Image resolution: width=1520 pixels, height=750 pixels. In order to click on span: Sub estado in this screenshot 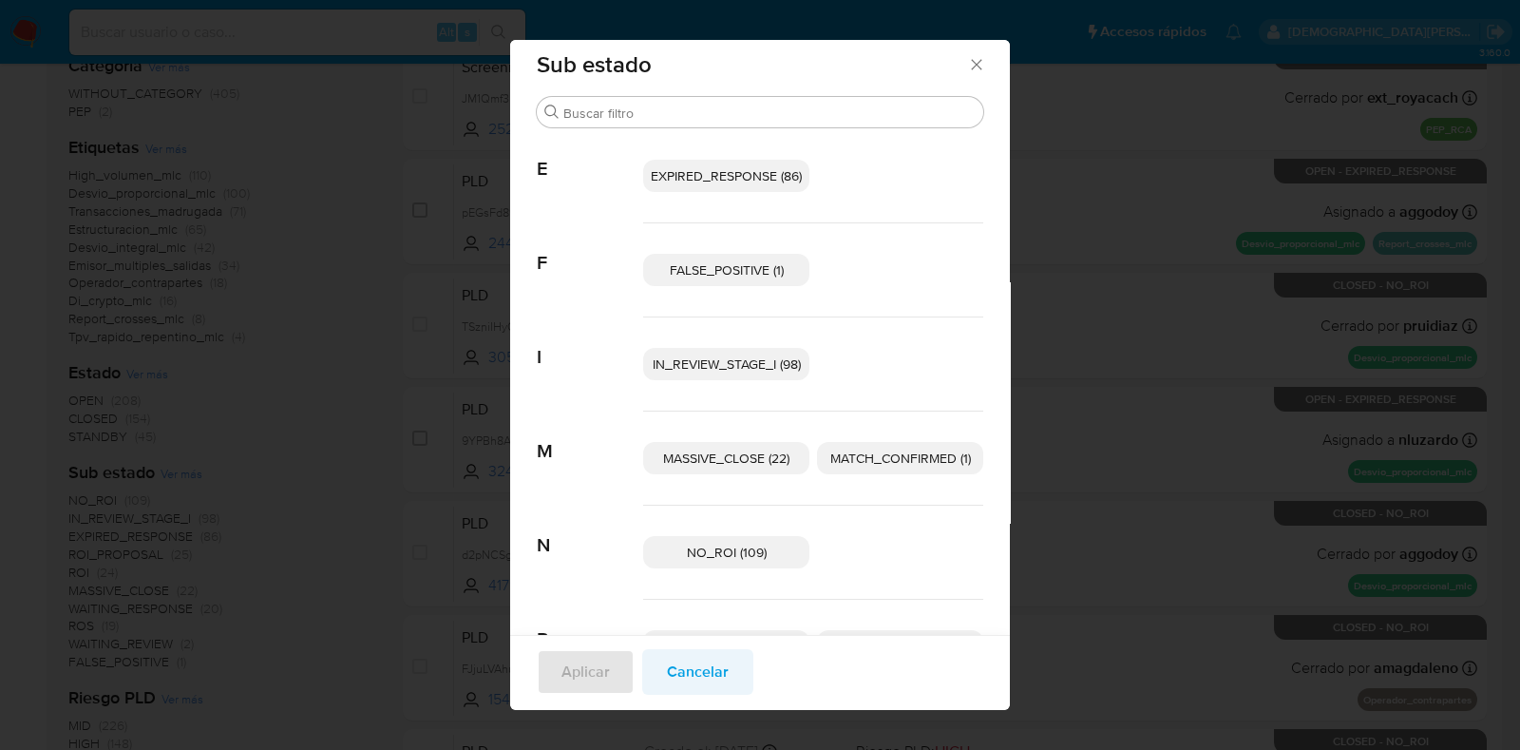, I will do `click(751, 65)`.